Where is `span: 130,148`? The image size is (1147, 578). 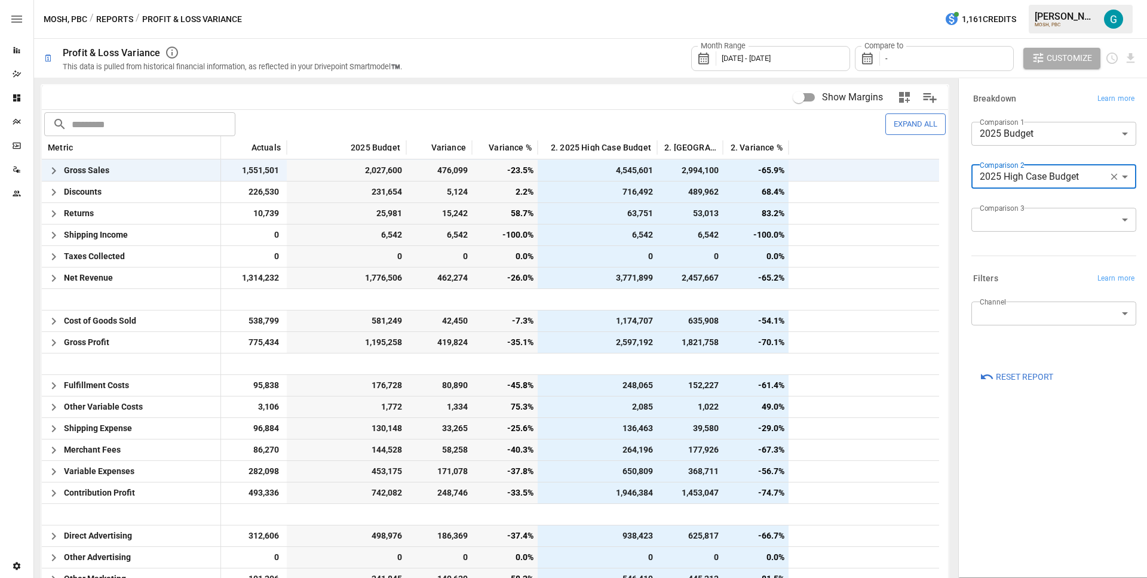 span: 130,148 is located at coordinates (348, 428).